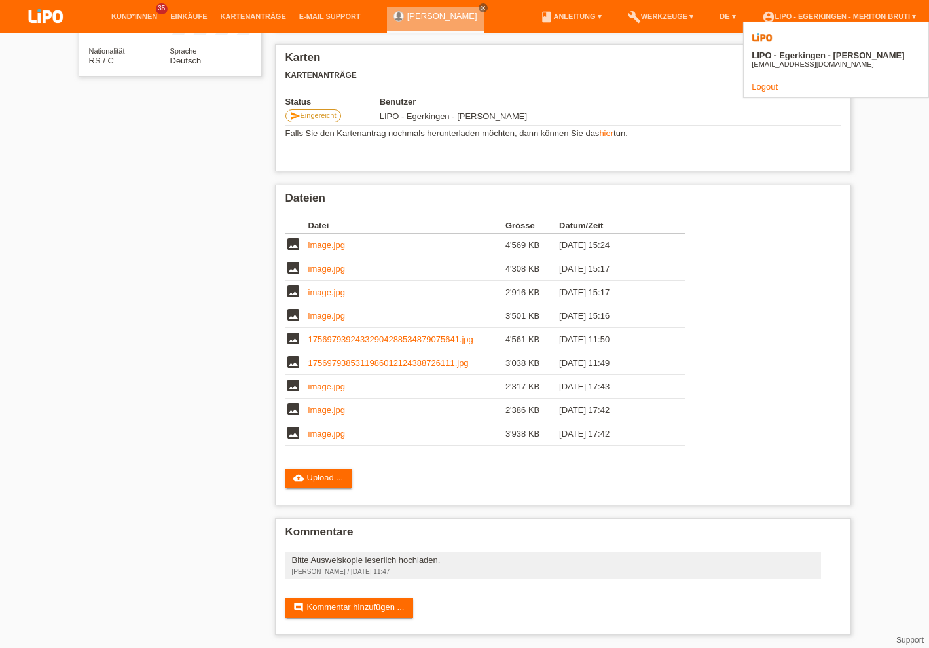  Describe the element at coordinates (769, 17) in the screenshot. I see `i: account_circle` at that location.